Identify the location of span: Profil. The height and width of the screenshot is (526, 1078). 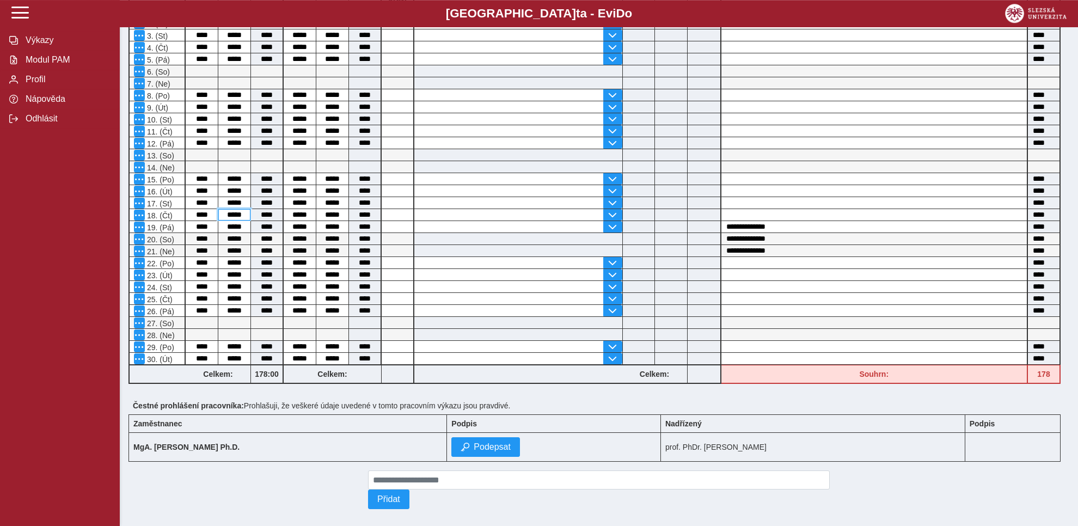
(66, 79).